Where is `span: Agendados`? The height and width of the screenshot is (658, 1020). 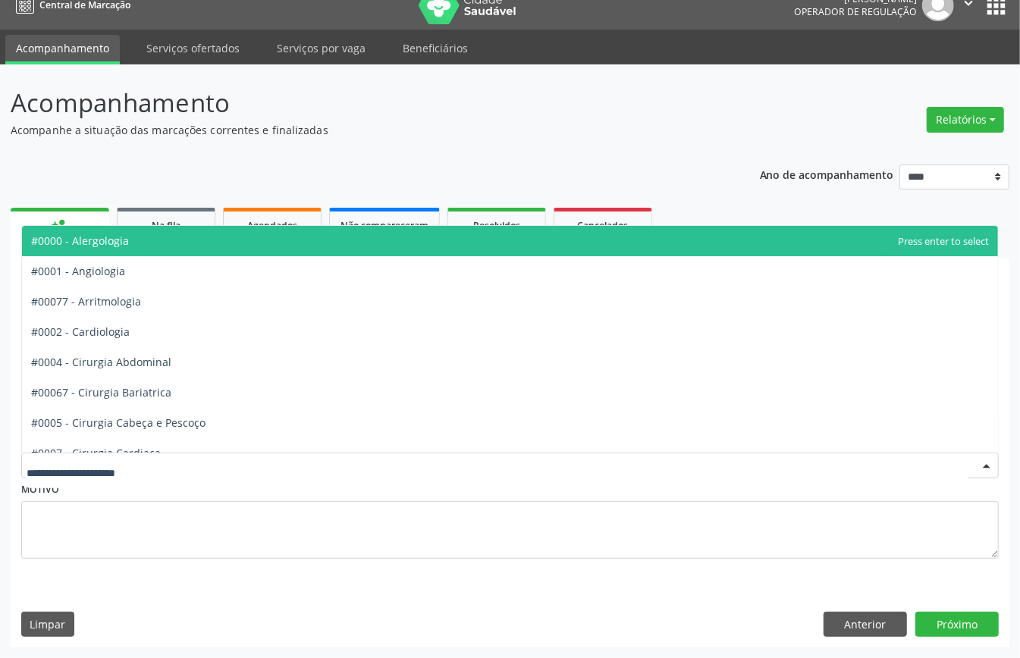 span: Agendados is located at coordinates (272, 225).